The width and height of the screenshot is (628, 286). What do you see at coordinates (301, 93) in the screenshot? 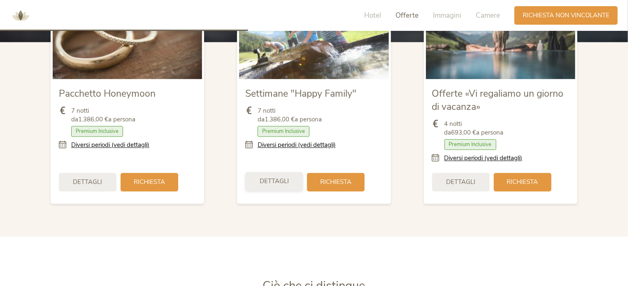
I see `span: Settimane "Happy Family"` at bounding box center [301, 93].